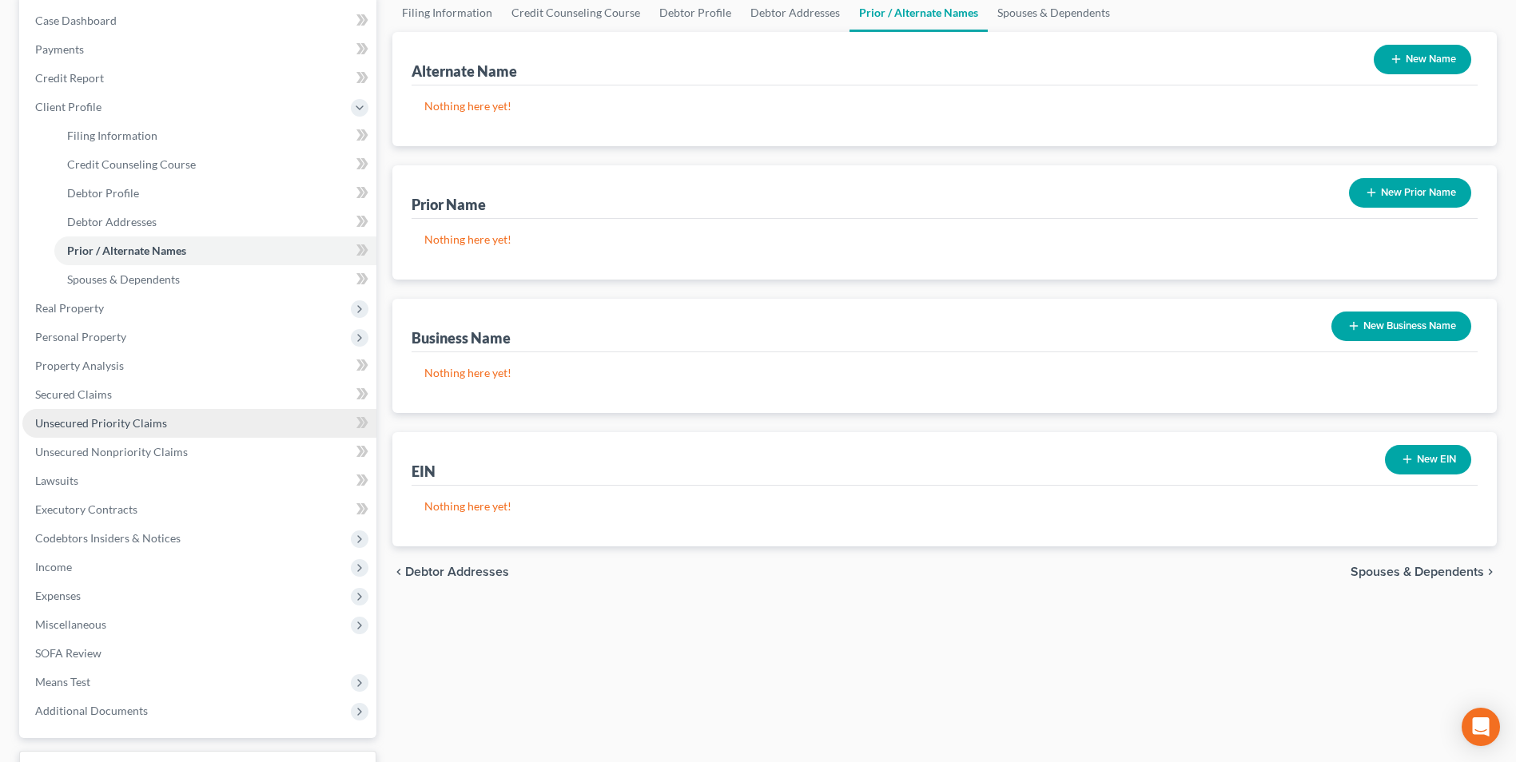  I want to click on a: Filing Information, so click(215, 136).